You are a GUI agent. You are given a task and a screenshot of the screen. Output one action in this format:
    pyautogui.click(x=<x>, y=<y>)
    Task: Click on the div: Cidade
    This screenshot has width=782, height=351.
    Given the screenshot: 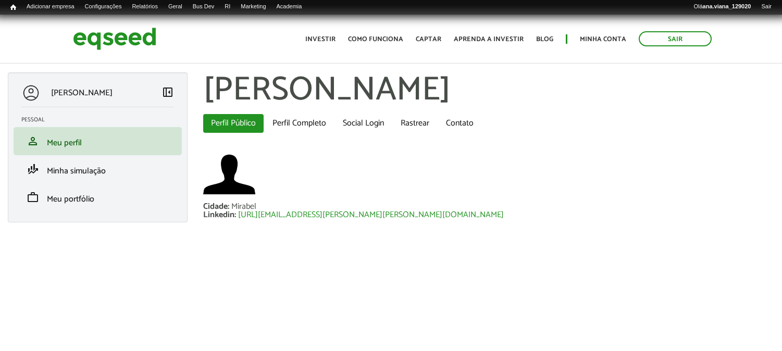 What is the action you would take?
    pyautogui.click(x=217, y=207)
    